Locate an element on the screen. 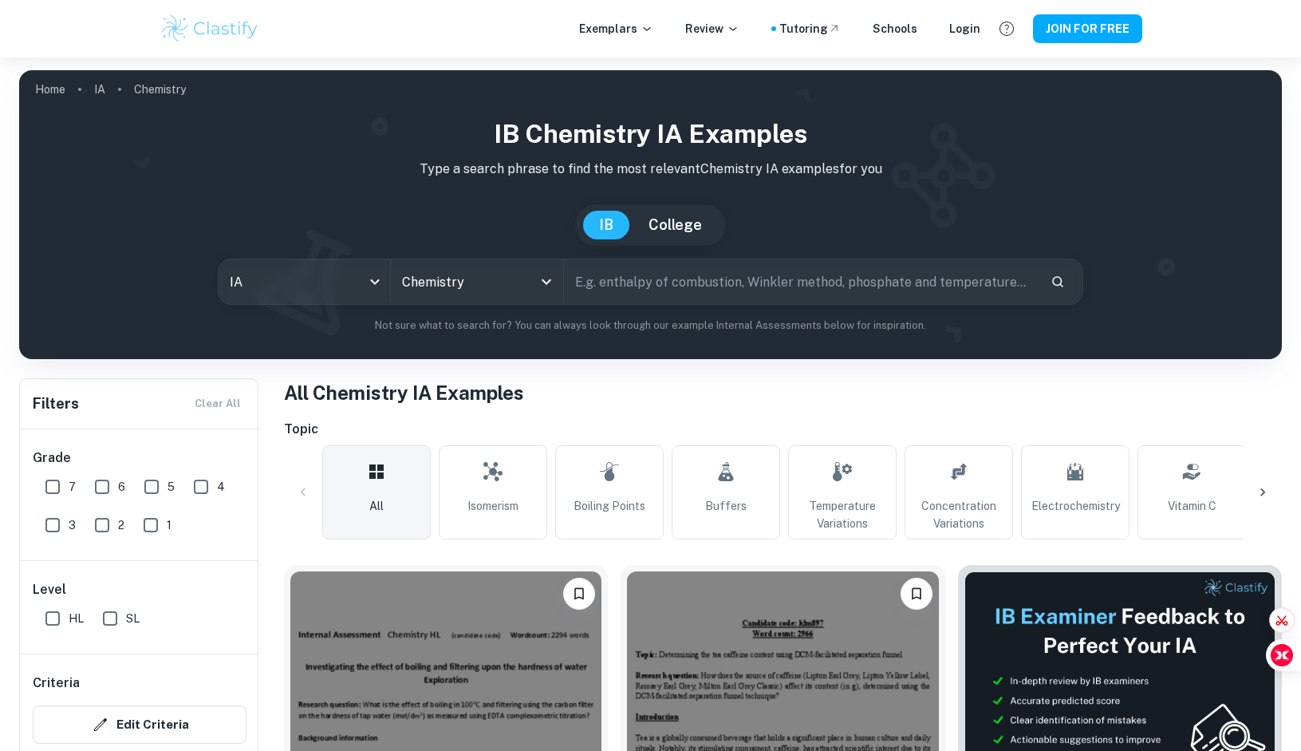  span: 6 is located at coordinates (121, 487).